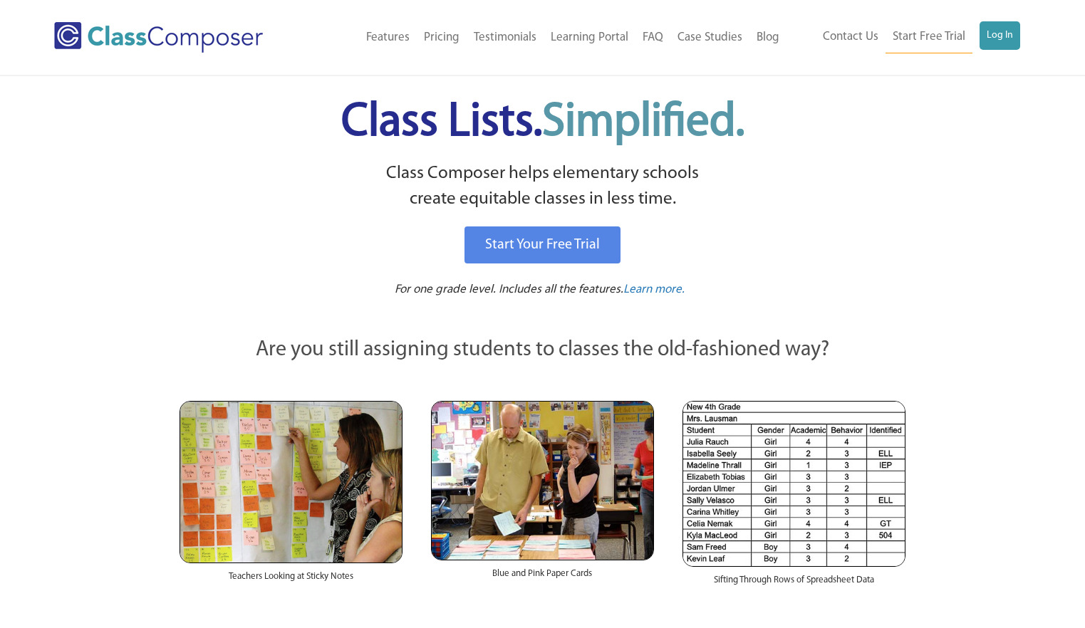  Describe the element at coordinates (654, 290) in the screenshot. I see `a: Learn more.` at that location.